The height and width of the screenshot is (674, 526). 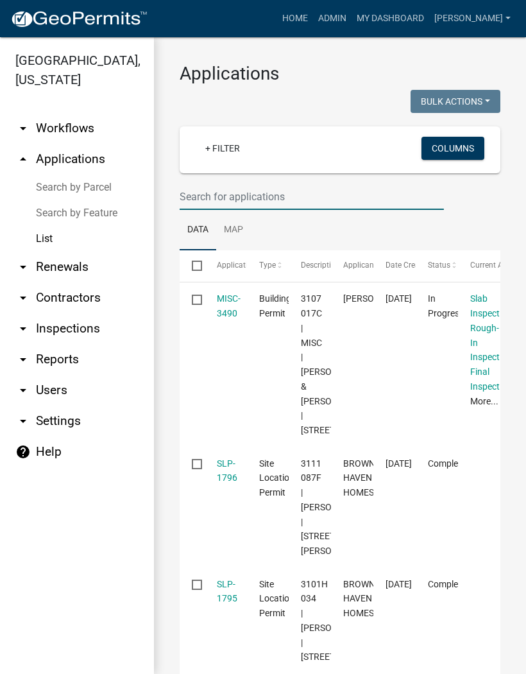 What do you see at coordinates (295, 19) in the screenshot?
I see `a: Home` at bounding box center [295, 19].